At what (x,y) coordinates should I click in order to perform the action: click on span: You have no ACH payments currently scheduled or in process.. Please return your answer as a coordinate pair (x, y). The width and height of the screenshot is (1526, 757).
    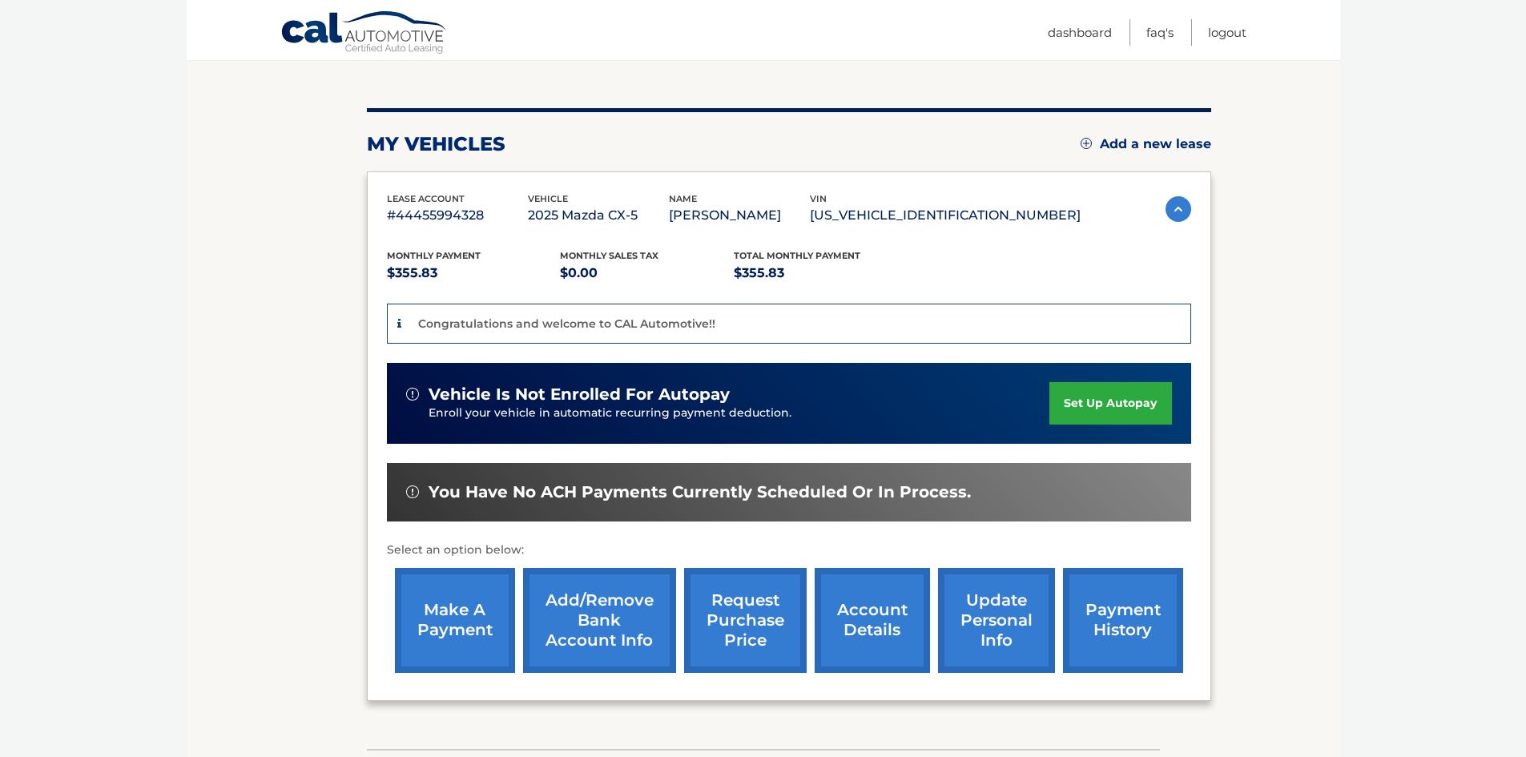
    Looking at the image, I should click on (699, 492).